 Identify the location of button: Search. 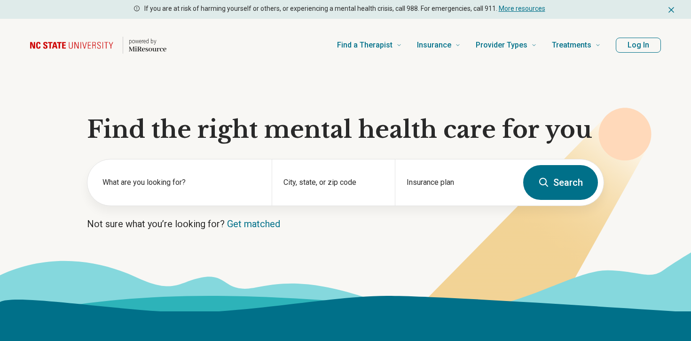
(561, 183).